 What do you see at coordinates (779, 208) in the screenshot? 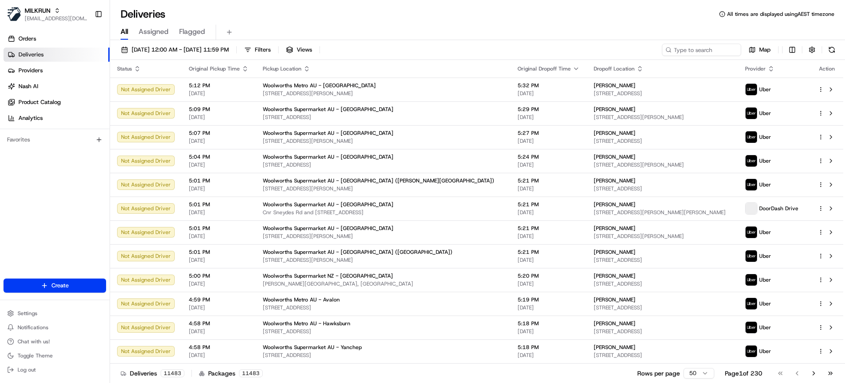
I see `span: DoorDash Drive` at bounding box center [779, 208].